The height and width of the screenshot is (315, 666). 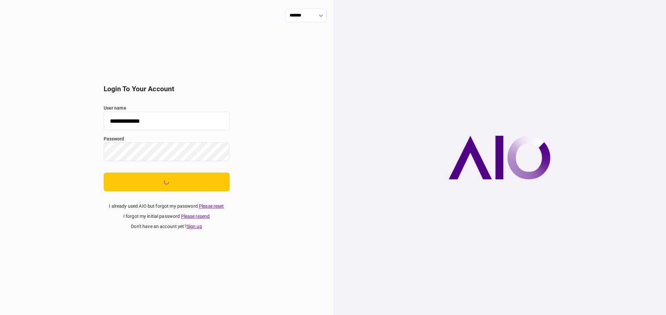 I want to click on a: Please reset, so click(x=211, y=206).